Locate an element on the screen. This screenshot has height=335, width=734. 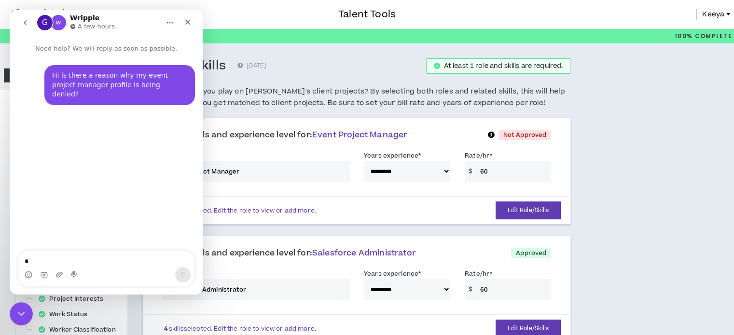
b: 4 is located at coordinates (166, 329).